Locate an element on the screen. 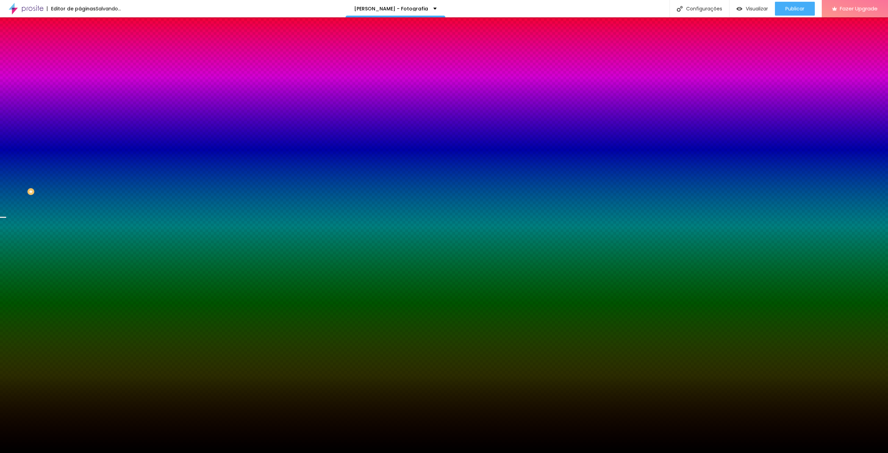  button: Publicar is located at coordinates (795, 9).